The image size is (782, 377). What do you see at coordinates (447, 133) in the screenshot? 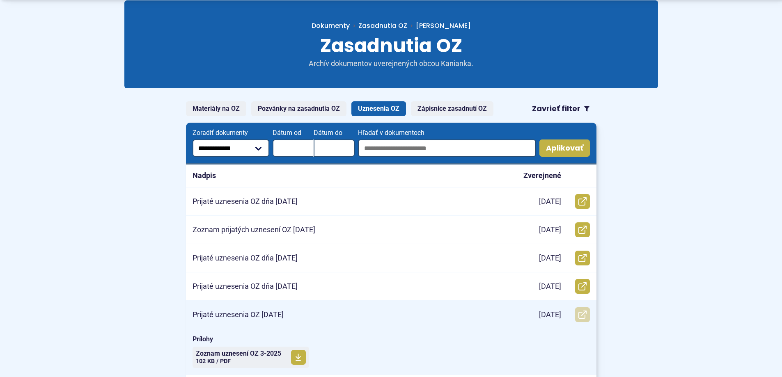
I see `span: Hľadať v dokumentoch` at bounding box center [447, 133].